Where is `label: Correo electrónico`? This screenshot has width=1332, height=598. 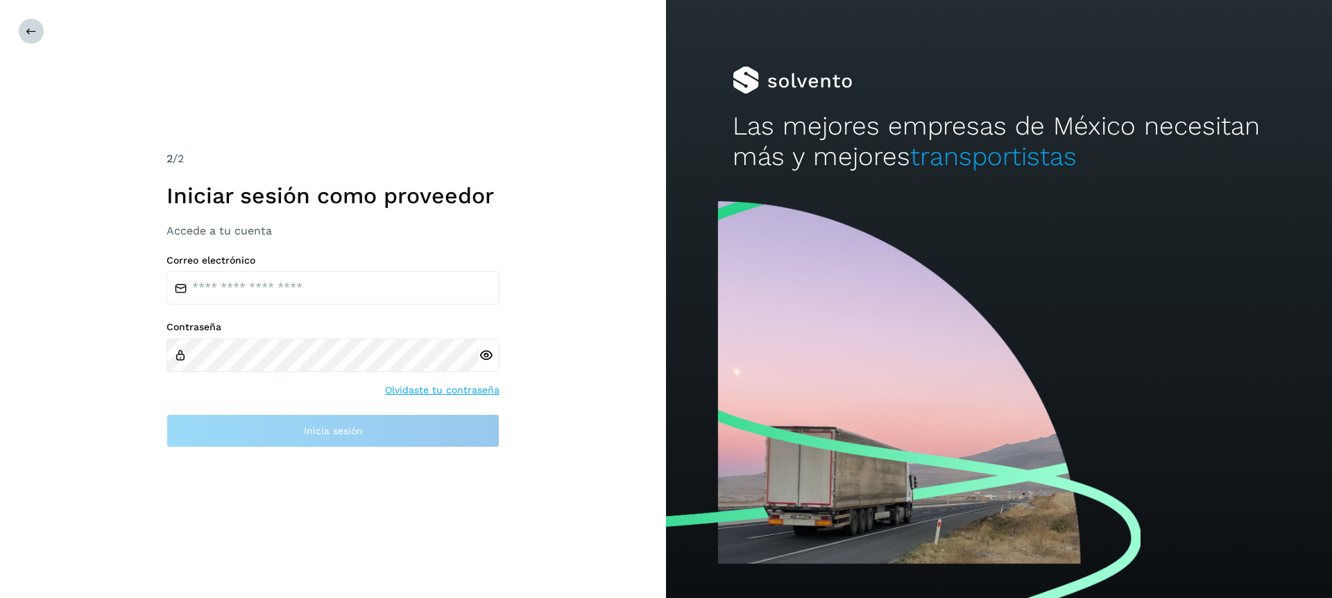
label: Correo electrónico is located at coordinates (333, 260).